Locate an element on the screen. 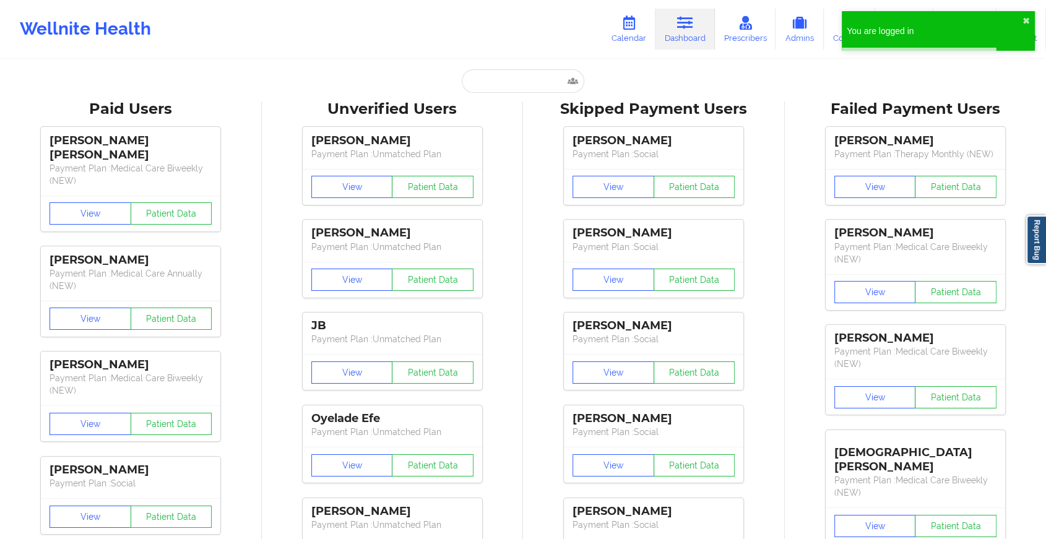 The height and width of the screenshot is (539, 1046). div: JB is located at coordinates (393, 326).